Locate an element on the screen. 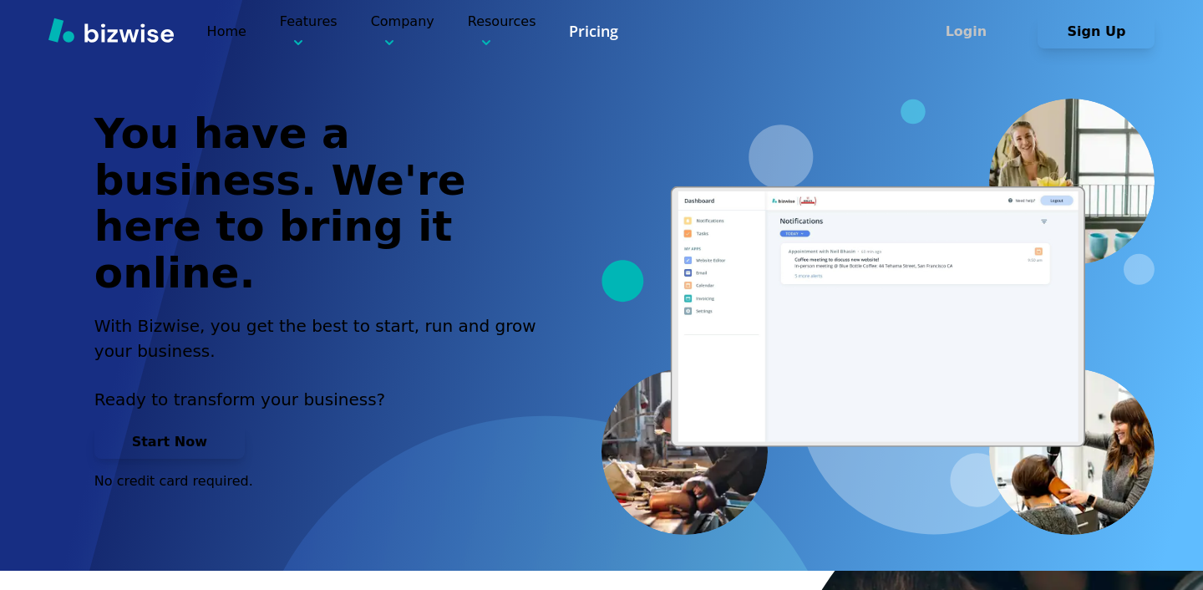 The height and width of the screenshot is (590, 1203). img: Bizwise Logo is located at coordinates (111, 30).